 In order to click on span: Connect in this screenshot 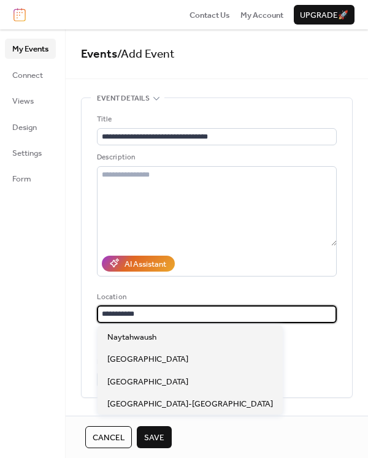, I will do `click(28, 75)`.